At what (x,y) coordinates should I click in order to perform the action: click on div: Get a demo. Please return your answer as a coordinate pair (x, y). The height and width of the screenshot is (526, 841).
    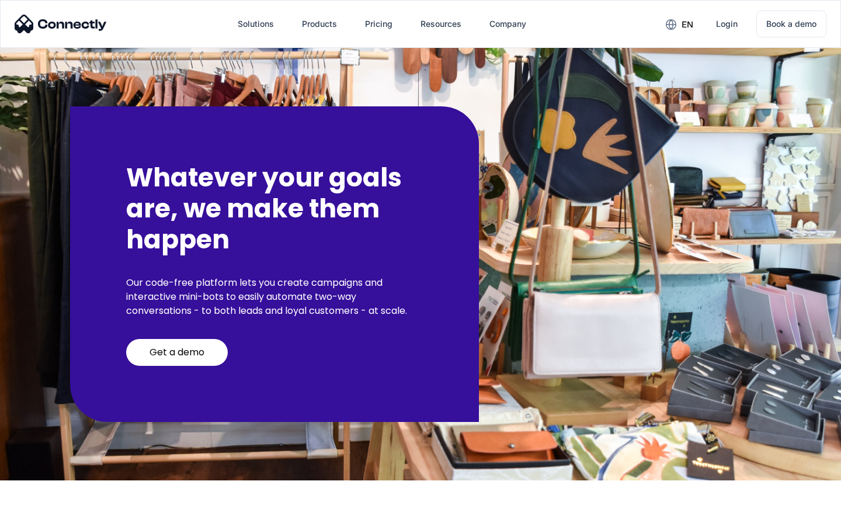
    Looking at the image, I should click on (177, 352).